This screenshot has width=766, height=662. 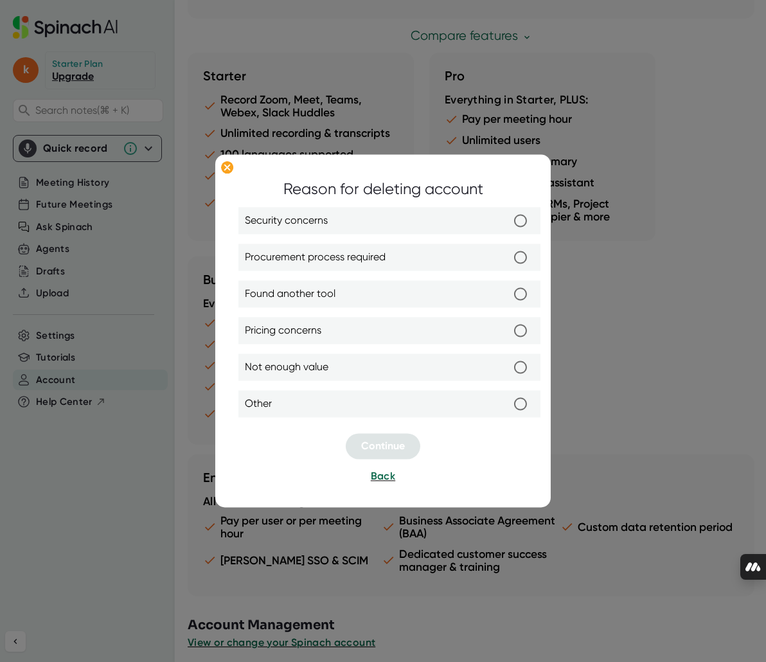 I want to click on span: Procurement process required, so click(x=315, y=258).